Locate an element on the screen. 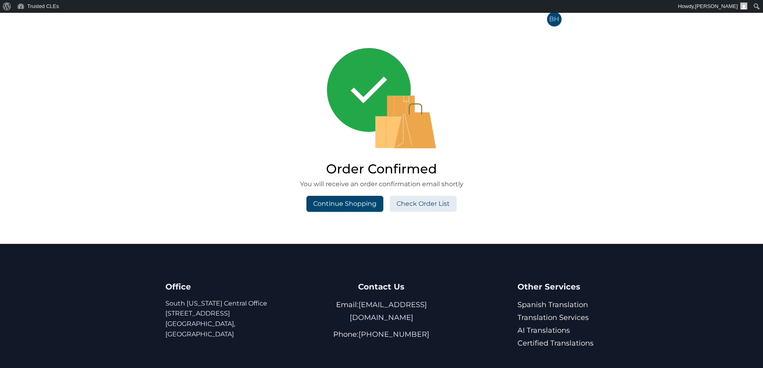  a: Continue Shopping is located at coordinates (345, 204).